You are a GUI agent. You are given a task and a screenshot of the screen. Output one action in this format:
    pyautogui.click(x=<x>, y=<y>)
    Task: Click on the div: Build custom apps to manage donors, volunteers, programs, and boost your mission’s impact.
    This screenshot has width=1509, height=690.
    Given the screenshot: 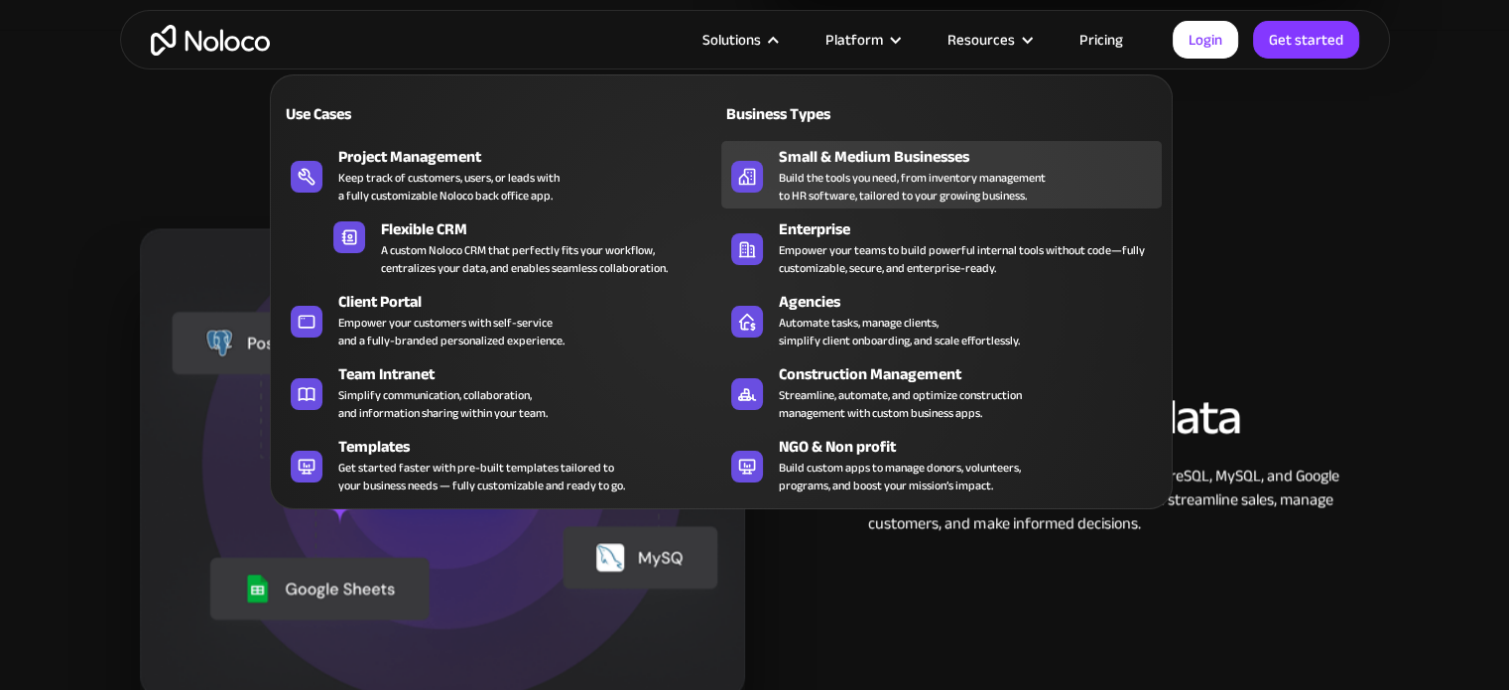 What is the action you would take?
    pyautogui.click(x=900, y=476)
    